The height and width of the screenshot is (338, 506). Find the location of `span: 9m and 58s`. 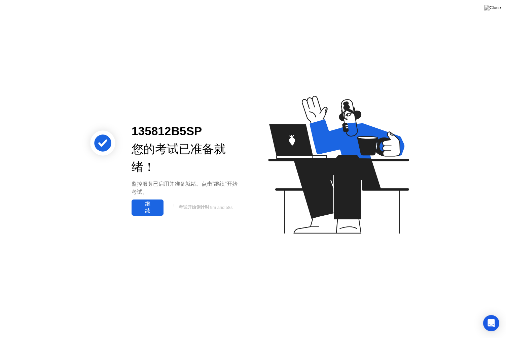

span: 9m and 58s is located at coordinates (221, 207).